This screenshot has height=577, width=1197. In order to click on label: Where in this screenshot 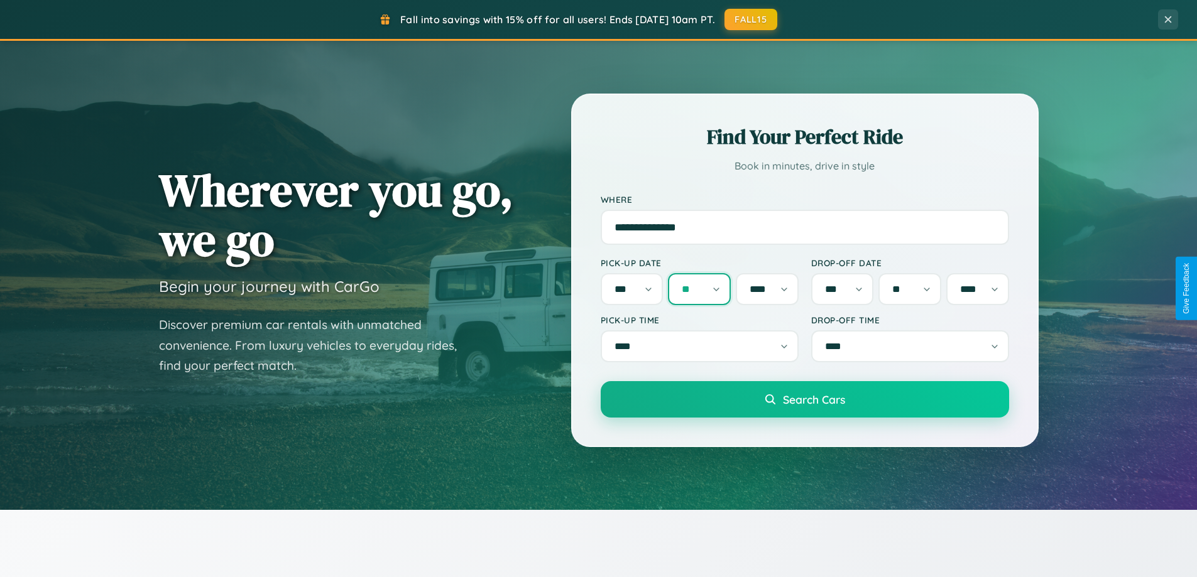, I will do `click(805, 199)`.